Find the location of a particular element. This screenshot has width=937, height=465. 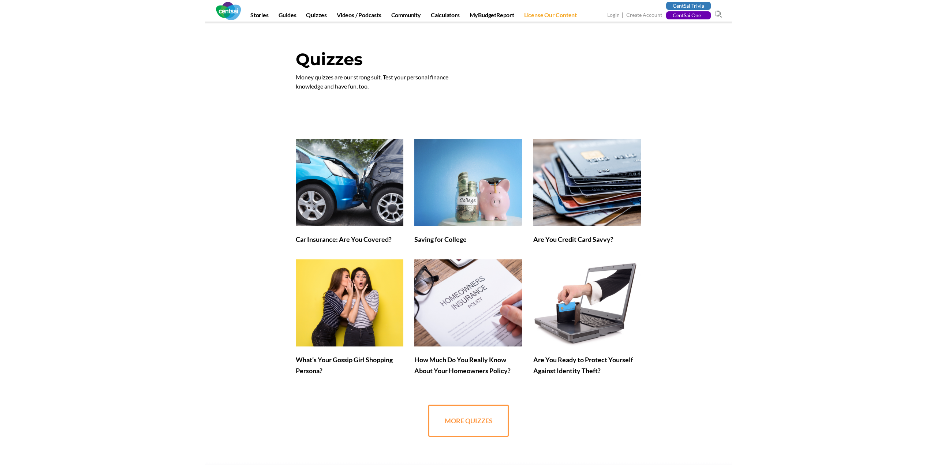

a: Videos / Podcasts is located at coordinates (359, 16).